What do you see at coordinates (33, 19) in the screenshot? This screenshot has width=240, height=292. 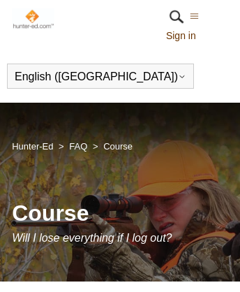 I see `img: Hunter-Ed Help Center home page` at bounding box center [33, 19].